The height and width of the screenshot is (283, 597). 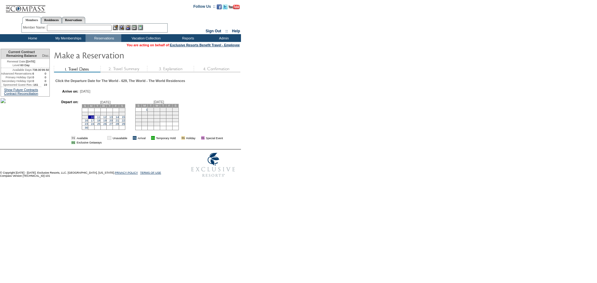 What do you see at coordinates (117, 121) in the screenshot?
I see `a: 21` at bounding box center [117, 121].